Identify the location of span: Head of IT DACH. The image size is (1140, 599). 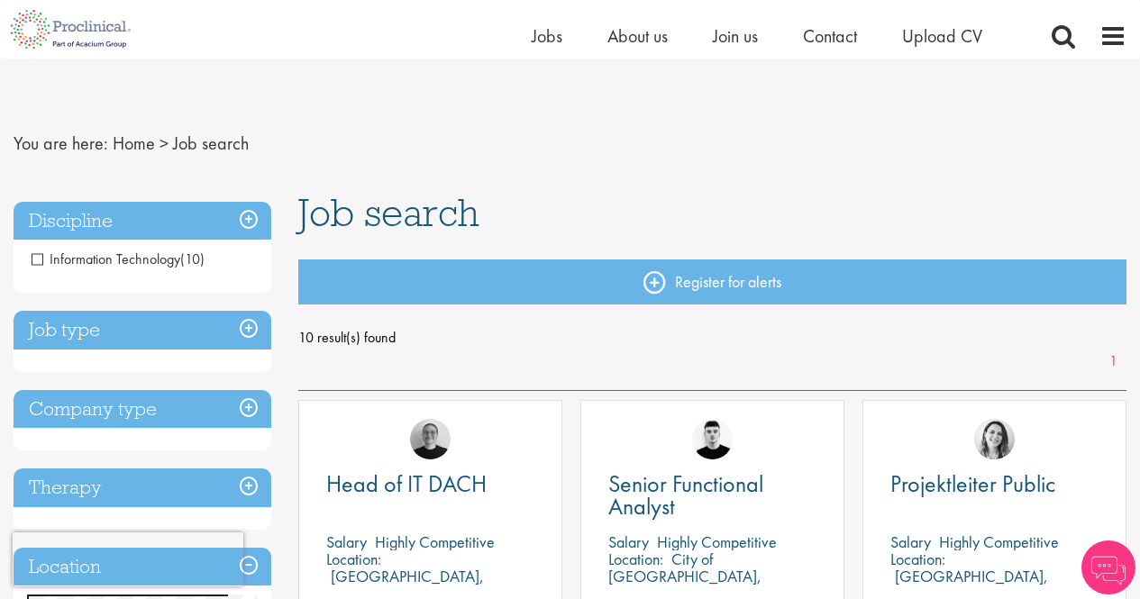
(407, 484).